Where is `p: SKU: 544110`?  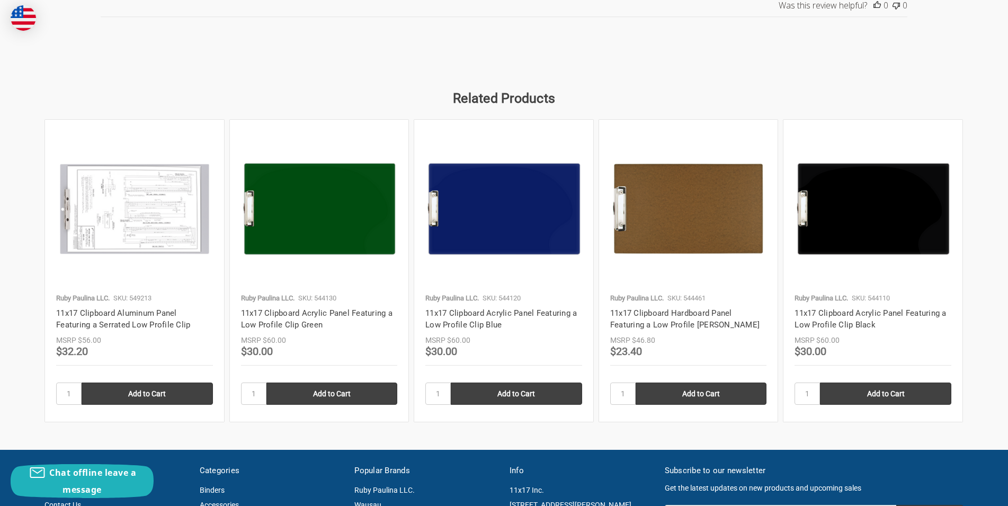 p: SKU: 544110 is located at coordinates (870, 298).